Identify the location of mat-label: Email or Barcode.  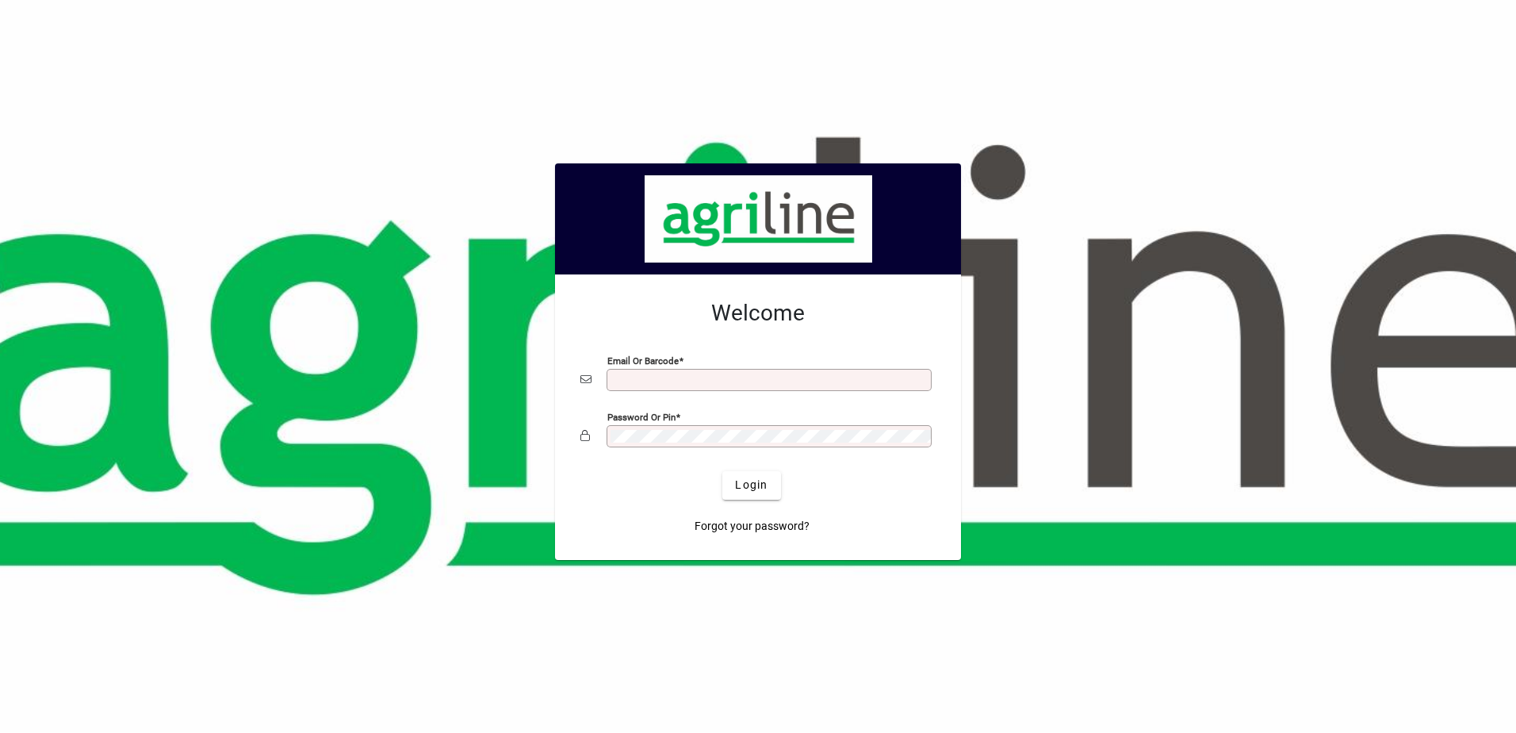
(643, 360).